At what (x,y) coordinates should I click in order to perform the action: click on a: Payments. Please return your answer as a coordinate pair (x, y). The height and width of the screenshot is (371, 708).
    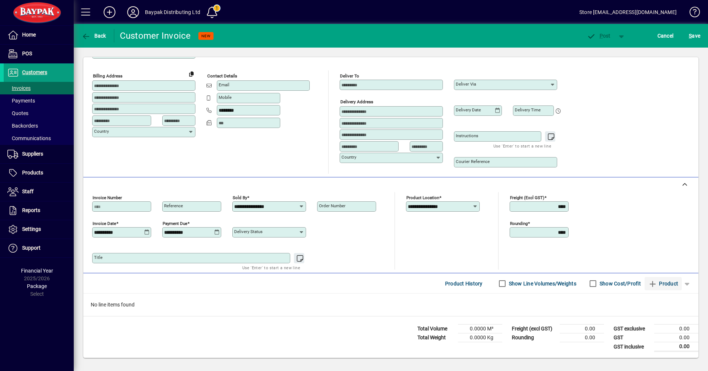
    Looking at the image, I should click on (39, 101).